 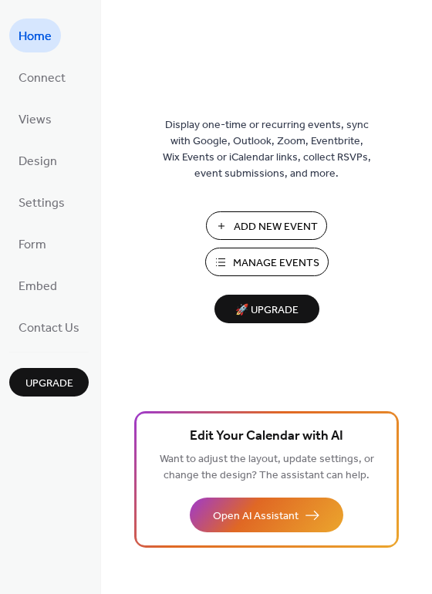 I want to click on a: Embed, so click(x=38, y=285).